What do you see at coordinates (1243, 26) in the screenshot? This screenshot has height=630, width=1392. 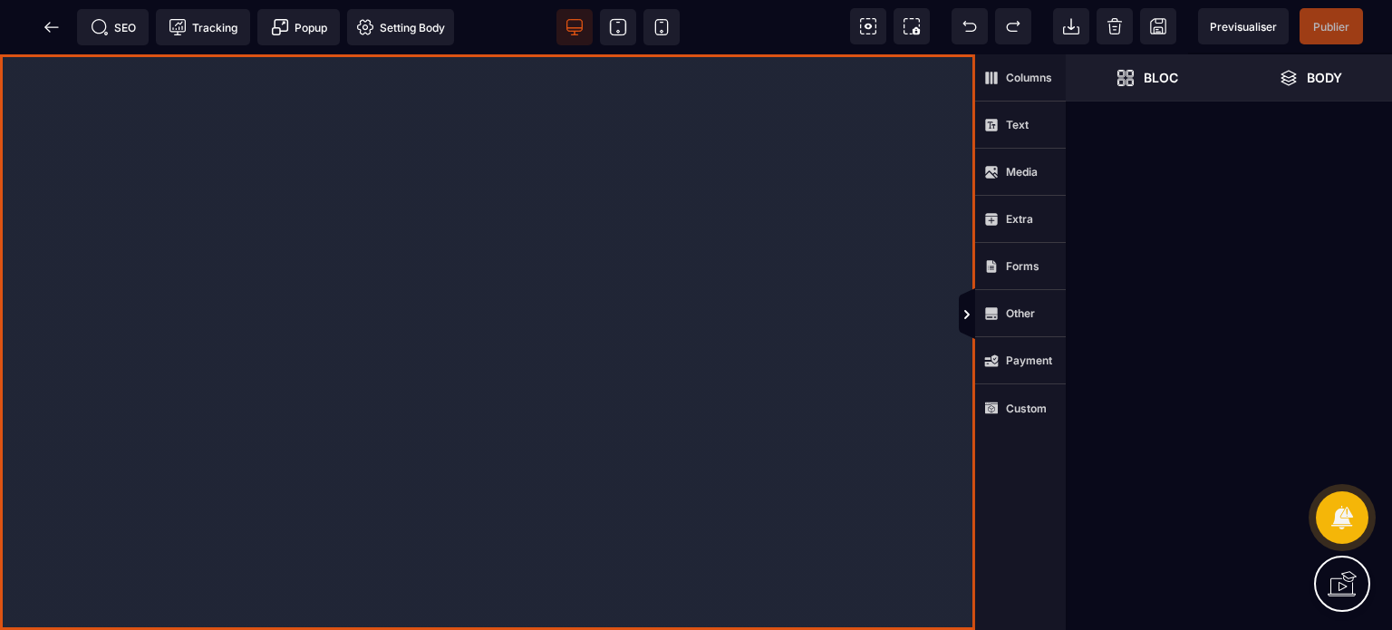 I see `span: Preview` at bounding box center [1243, 26].